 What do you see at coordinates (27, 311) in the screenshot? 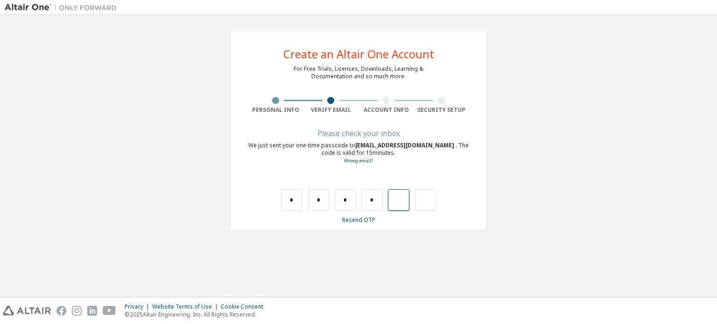
I see `img: altair_logo.svg` at bounding box center [27, 311].